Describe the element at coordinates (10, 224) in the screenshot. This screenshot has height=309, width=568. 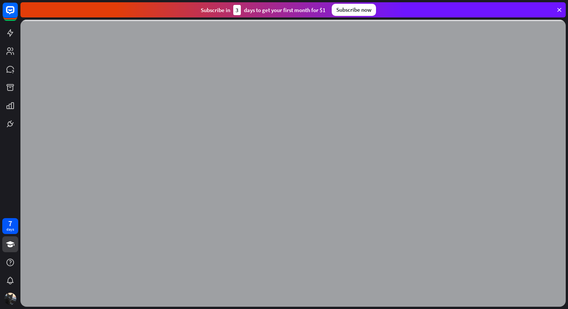
I see `div: 7` at that location.